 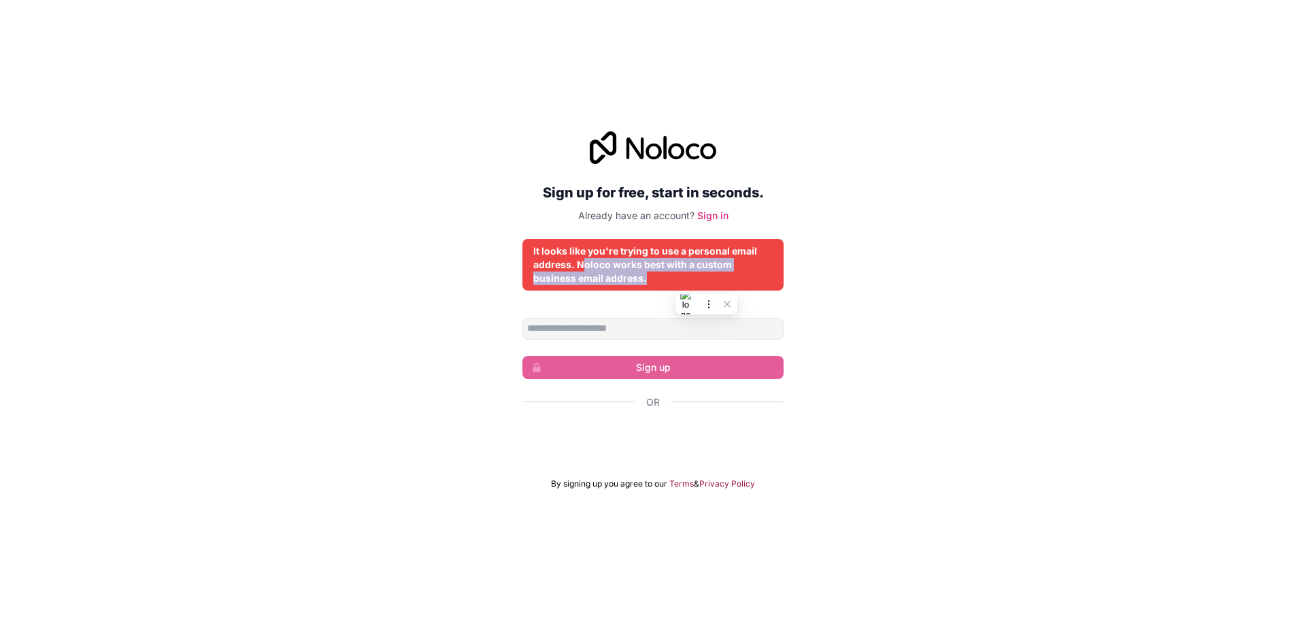 I want to click on span: By signing up you agree to our, so click(x=609, y=484).